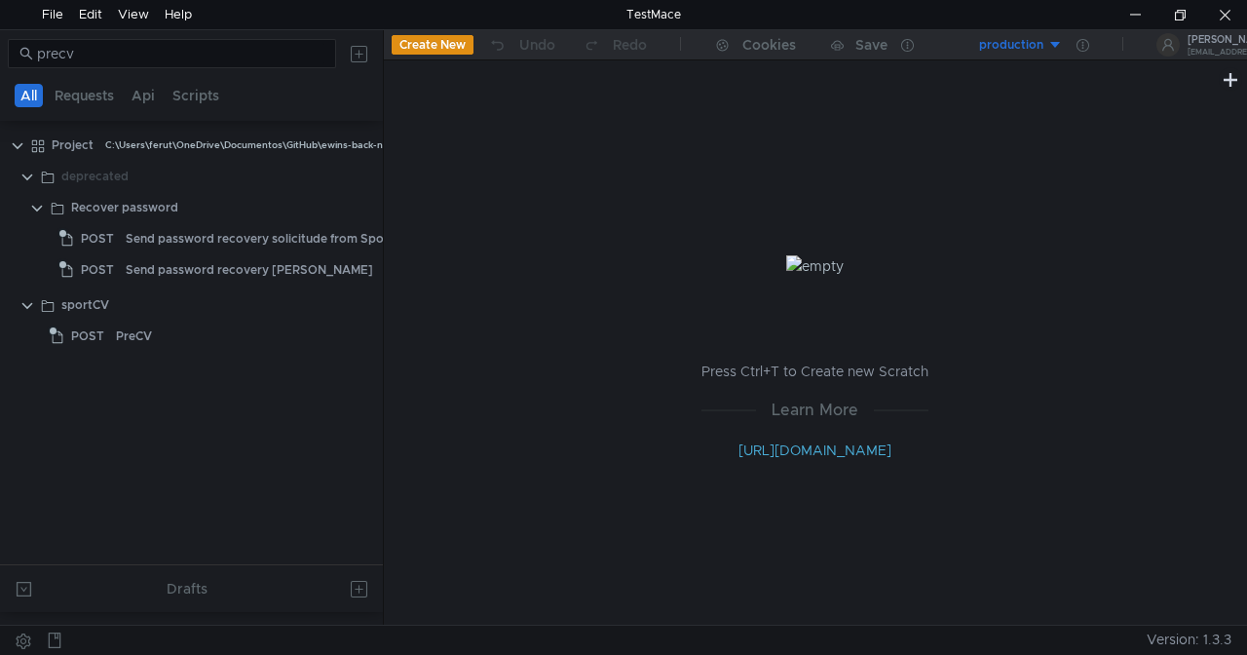 This screenshot has height=655, width=1247. What do you see at coordinates (1011, 45) in the screenshot?
I see `div: production` at bounding box center [1011, 45].